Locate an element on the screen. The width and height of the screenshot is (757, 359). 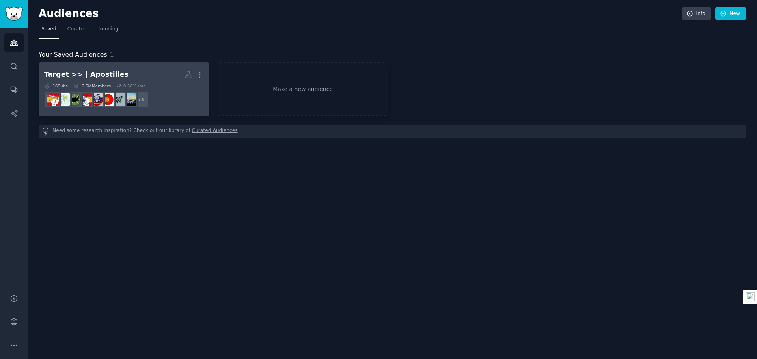
img: SpainExpats is located at coordinates (130, 99).